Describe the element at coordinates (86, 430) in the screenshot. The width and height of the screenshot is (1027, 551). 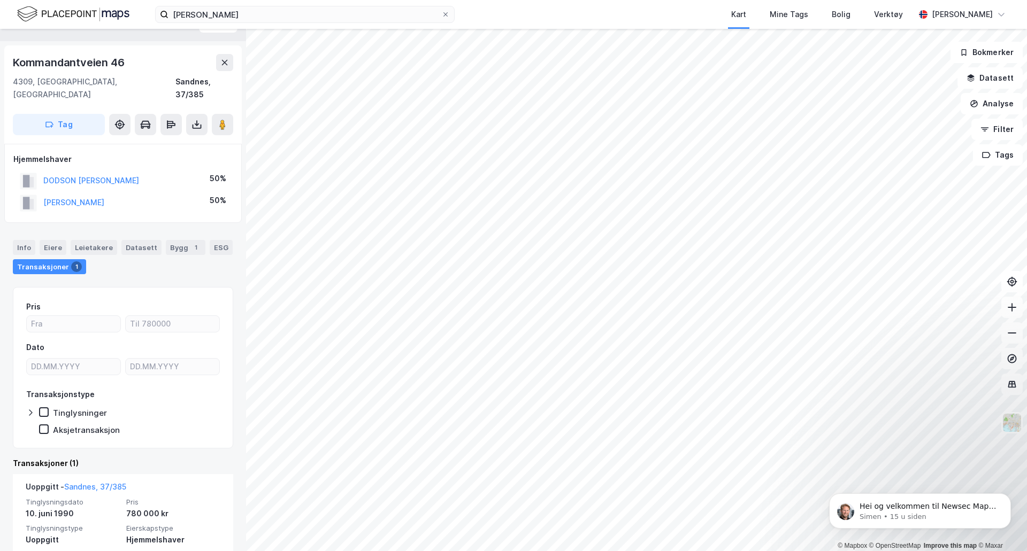
I see `div: Aksjetransaksjon` at that location.